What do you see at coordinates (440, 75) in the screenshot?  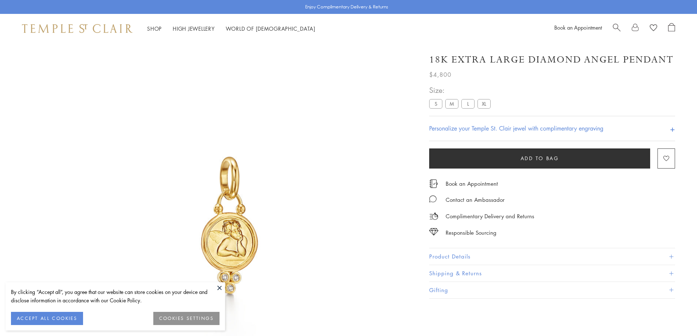 I see `span: $4,800` at bounding box center [440, 75].